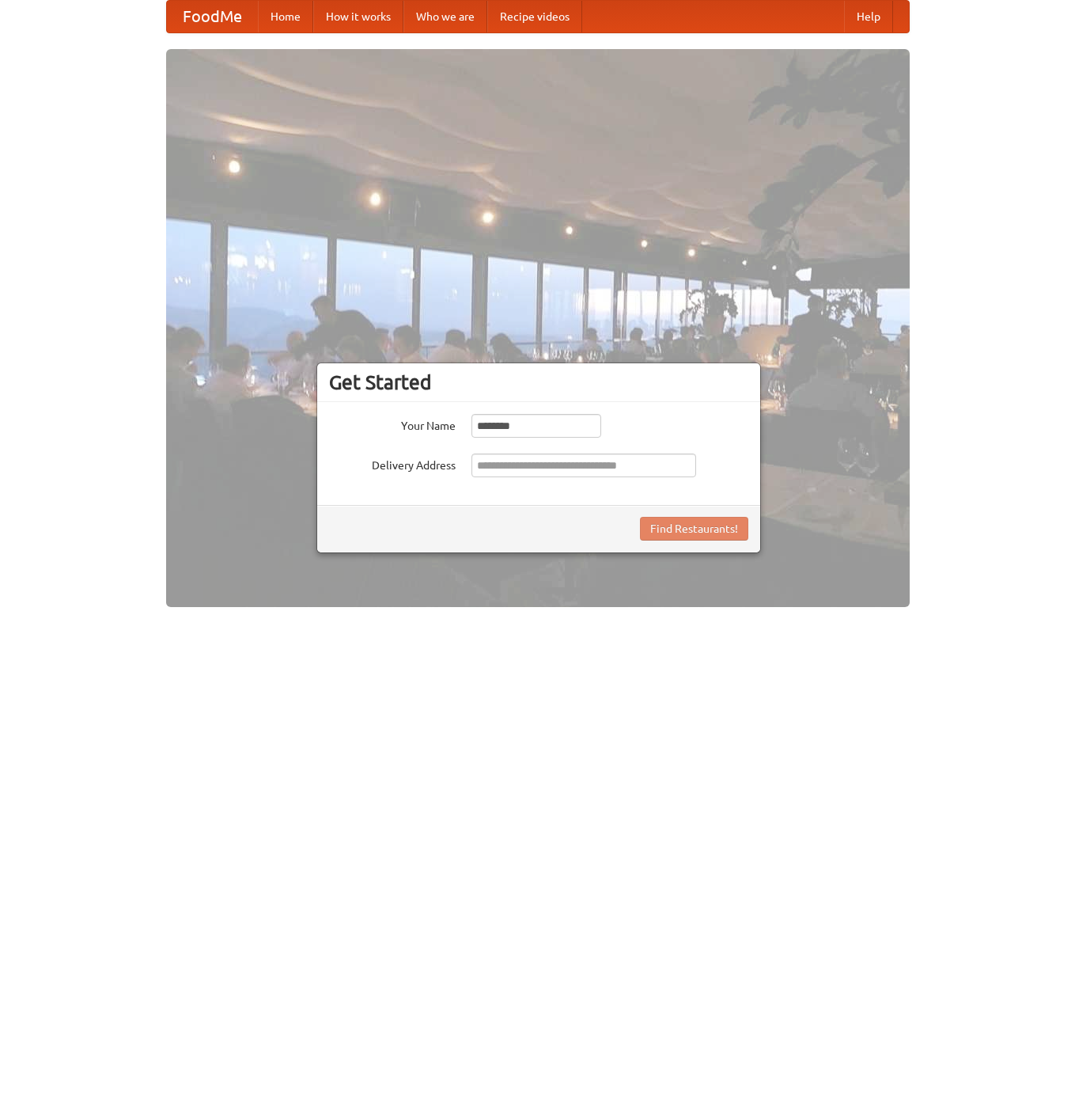 The image size is (1075, 1120). I want to click on label: Delivery Address, so click(392, 463).